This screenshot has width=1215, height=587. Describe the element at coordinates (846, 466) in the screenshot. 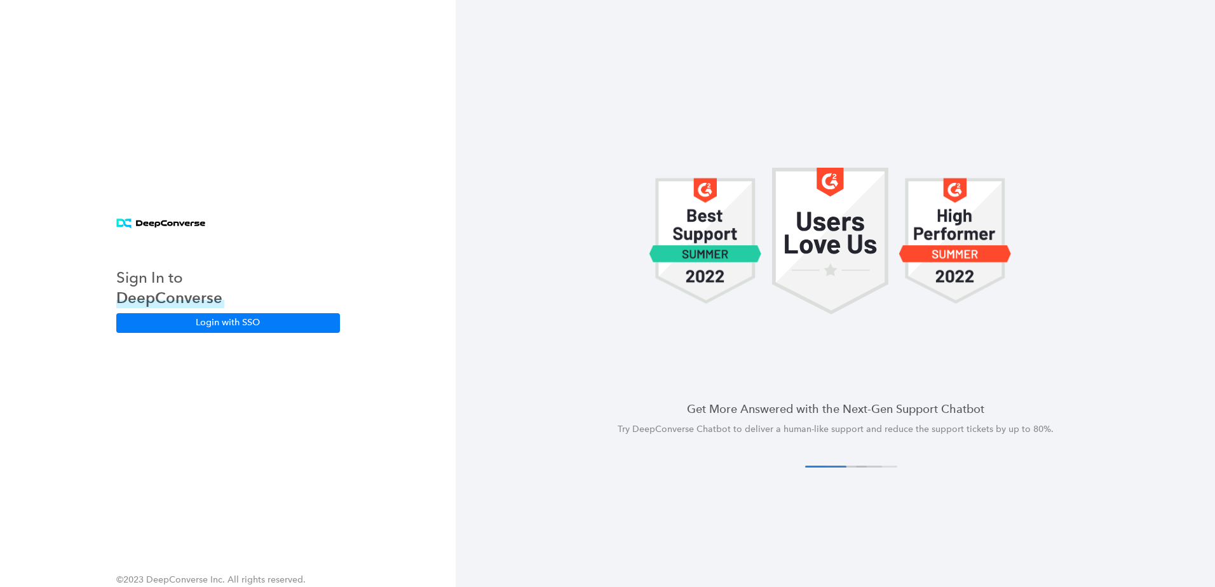

I see `button: 2` at that location.